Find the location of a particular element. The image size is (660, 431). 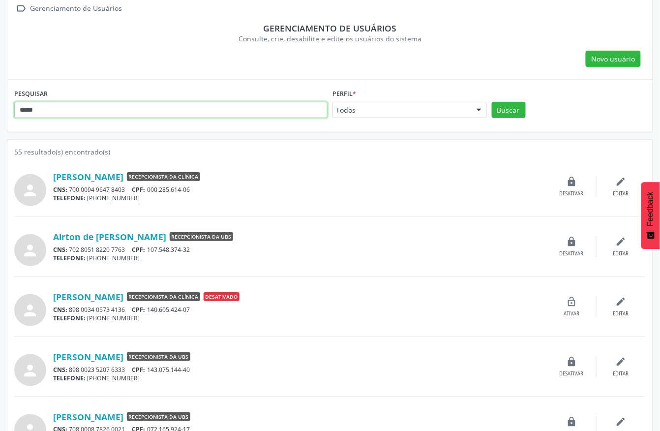

span: Desativado is located at coordinates (221, 297).